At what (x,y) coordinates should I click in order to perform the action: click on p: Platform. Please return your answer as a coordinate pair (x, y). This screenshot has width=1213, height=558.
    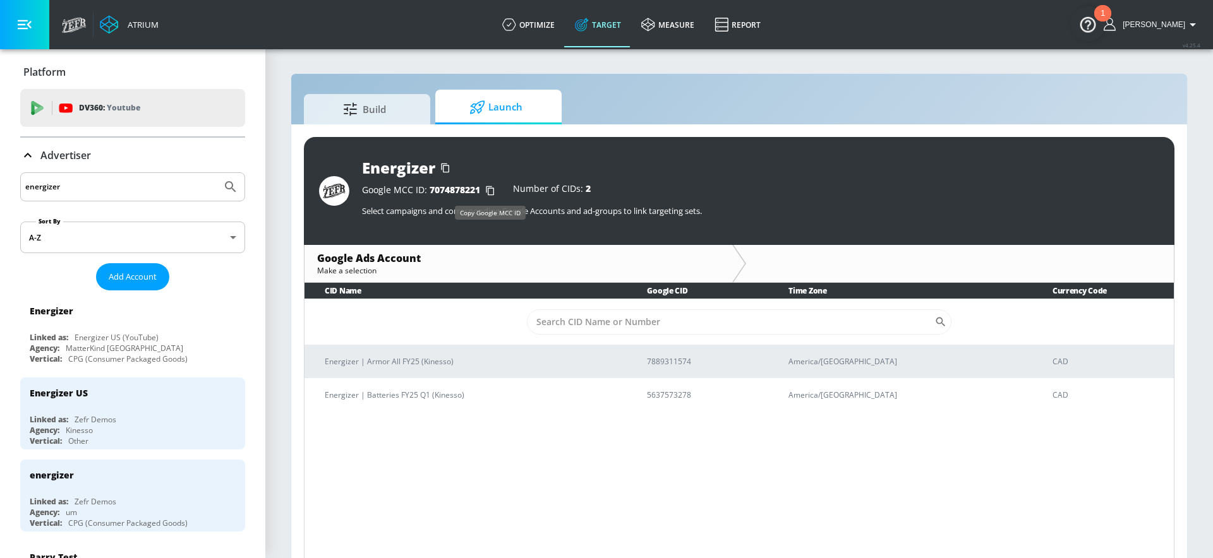
    Looking at the image, I should click on (44, 72).